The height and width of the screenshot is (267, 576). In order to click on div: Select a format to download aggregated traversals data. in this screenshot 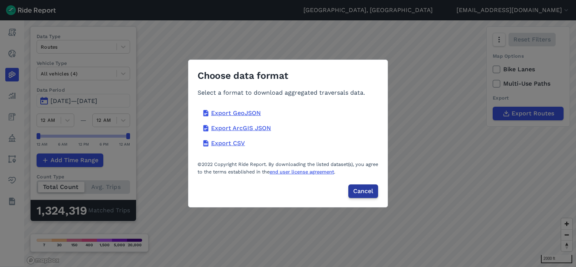, I will do `click(288, 93)`.